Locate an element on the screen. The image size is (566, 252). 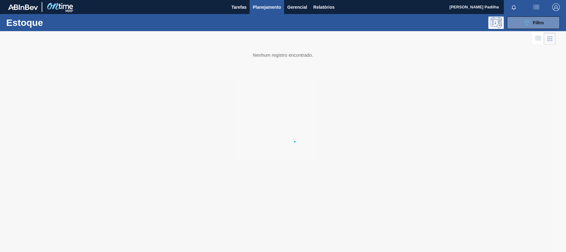
span: Tarefas is located at coordinates (239, 7).